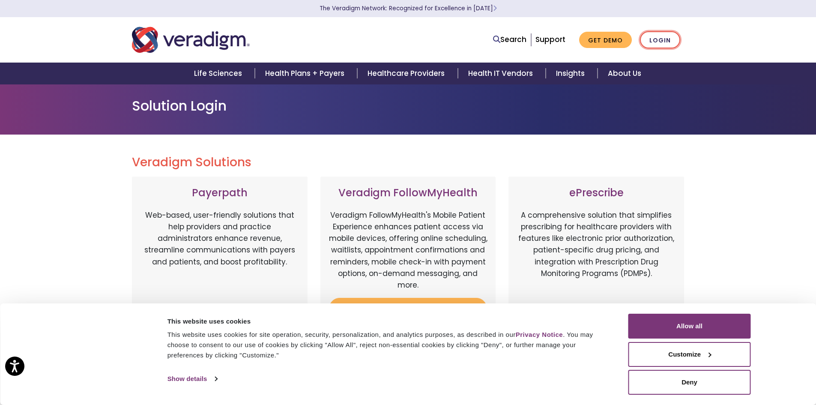 This screenshot has width=816, height=405. Describe the element at coordinates (407, 73) in the screenshot. I see `a: Healthcare Providers` at that location.